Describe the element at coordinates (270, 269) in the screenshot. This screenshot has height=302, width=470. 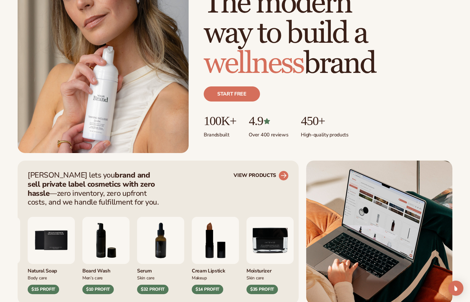
I see `div: Moisturizer` at that location.